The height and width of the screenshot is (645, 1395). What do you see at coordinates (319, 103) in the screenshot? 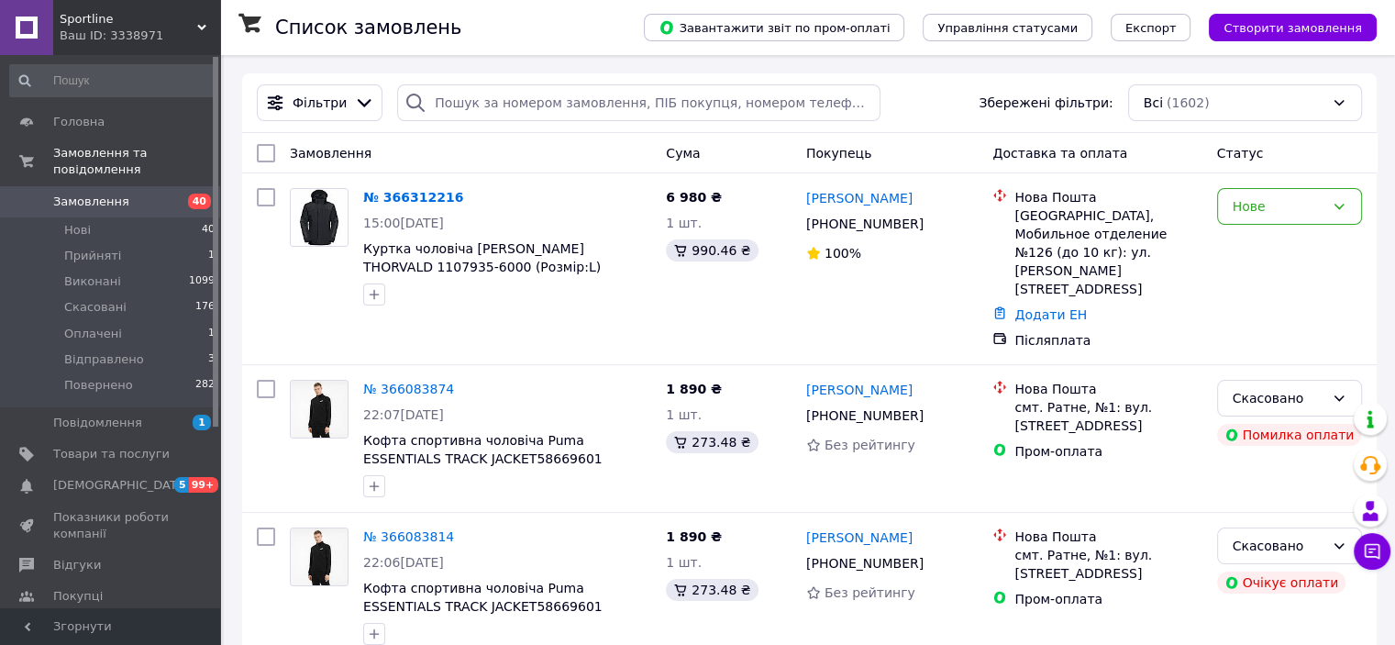
I see `span: Фільтри` at bounding box center [319, 103].